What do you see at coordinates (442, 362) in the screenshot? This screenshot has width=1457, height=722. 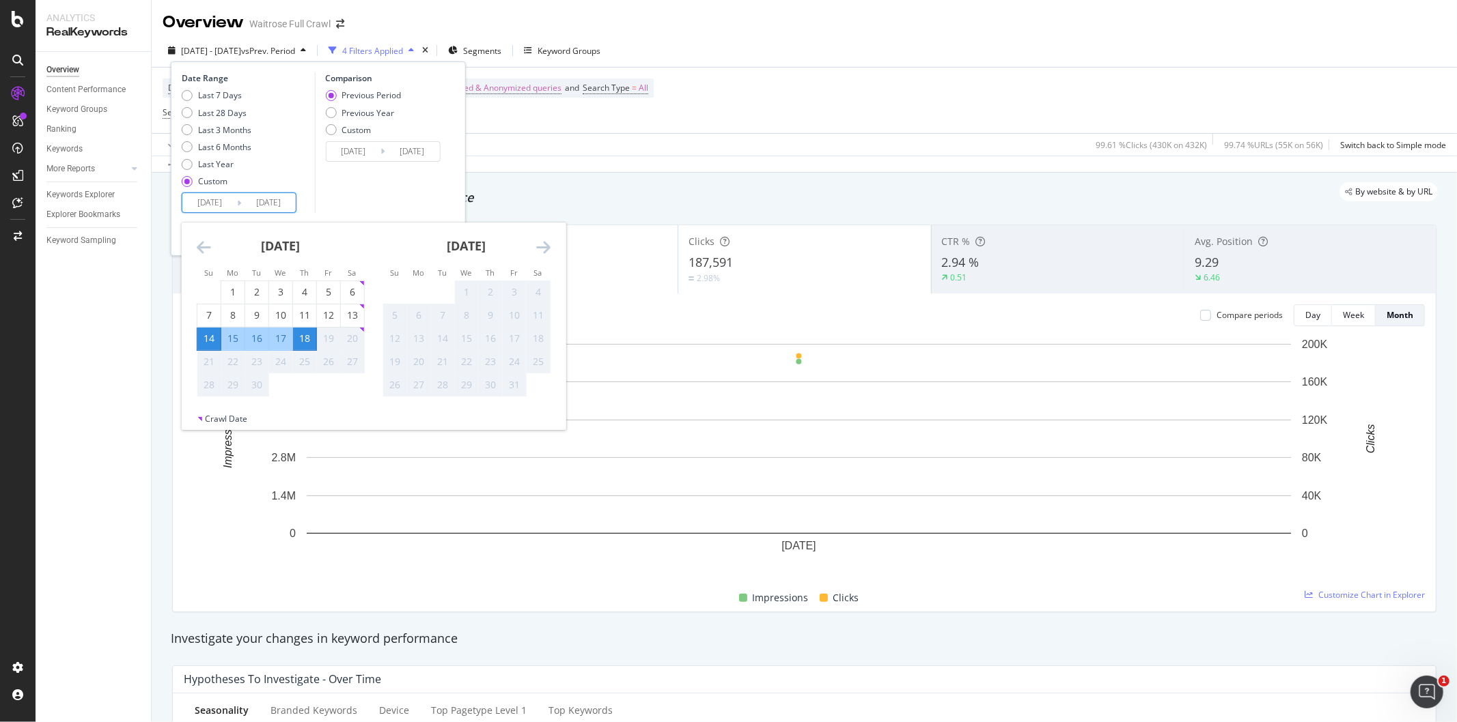 I see `td: Not available. Tuesday, October 21, 2025` at bounding box center [442, 362].